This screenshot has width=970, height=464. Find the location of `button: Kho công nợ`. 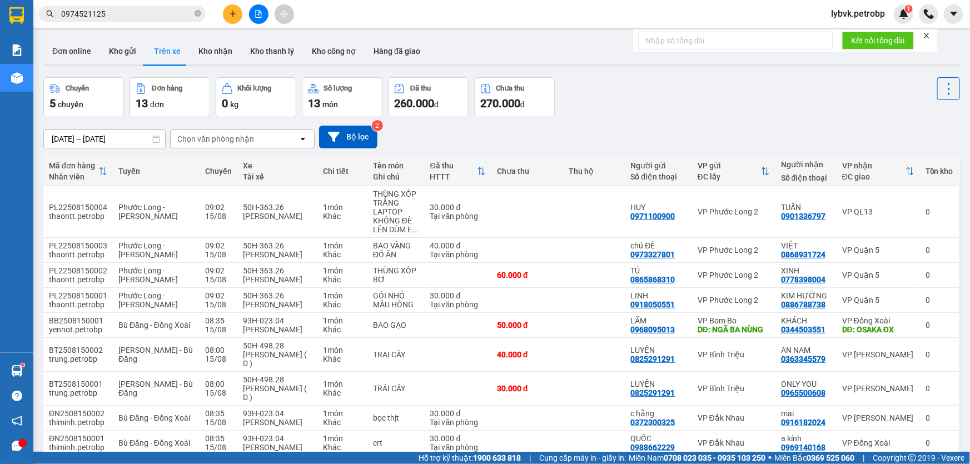

button: Kho công nợ is located at coordinates (333, 51).